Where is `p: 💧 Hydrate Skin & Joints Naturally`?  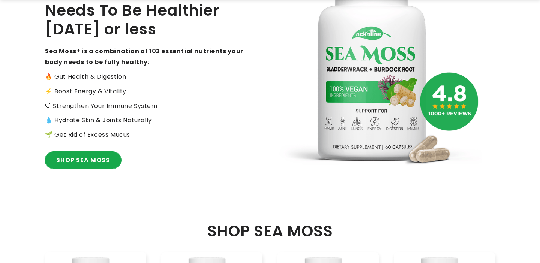
p: 💧 Hydrate Skin & Joints Naturally is located at coordinates (144, 120).